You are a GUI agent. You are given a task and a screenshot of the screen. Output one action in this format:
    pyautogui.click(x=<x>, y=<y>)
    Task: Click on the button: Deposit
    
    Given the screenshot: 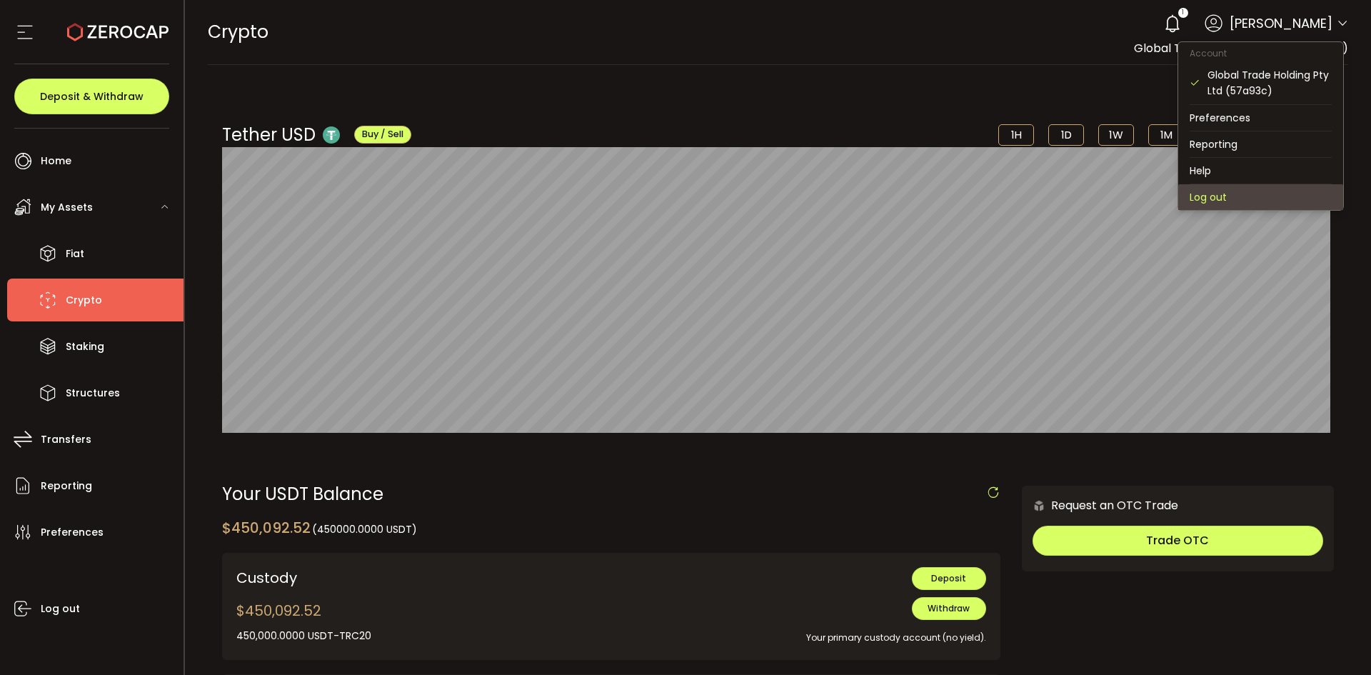 What is the action you would take?
    pyautogui.click(x=949, y=578)
    